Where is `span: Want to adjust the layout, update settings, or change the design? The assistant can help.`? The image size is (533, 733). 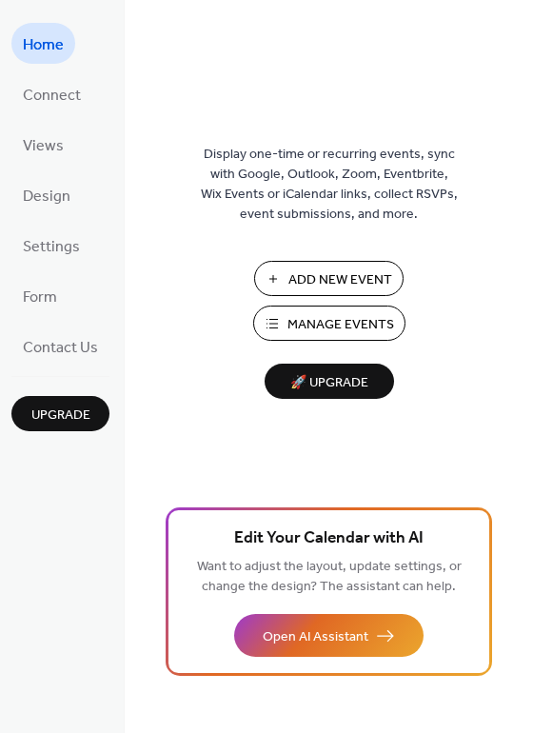
span: Want to adjust the layout, update settings, or change the design? The assistant can help. is located at coordinates (329, 577).